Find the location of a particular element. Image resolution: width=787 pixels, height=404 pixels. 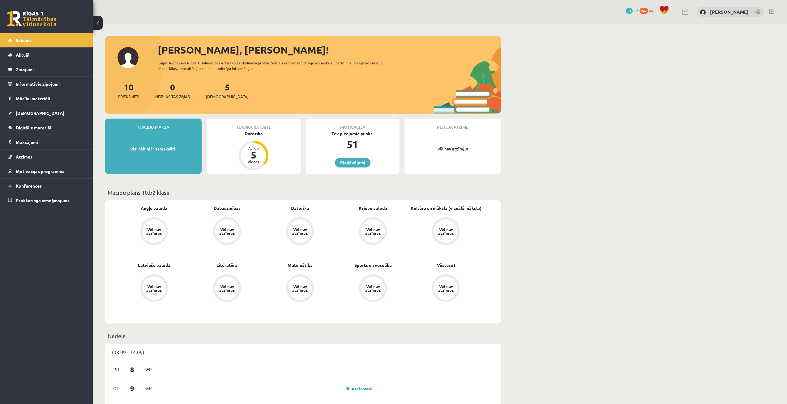

span: Pr is located at coordinates (116, 369).